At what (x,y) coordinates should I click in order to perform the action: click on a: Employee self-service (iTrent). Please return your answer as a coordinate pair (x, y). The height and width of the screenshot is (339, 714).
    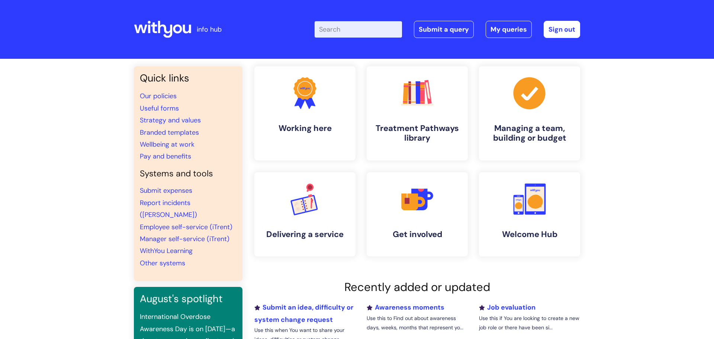
    Looking at the image, I should click on (186, 227).